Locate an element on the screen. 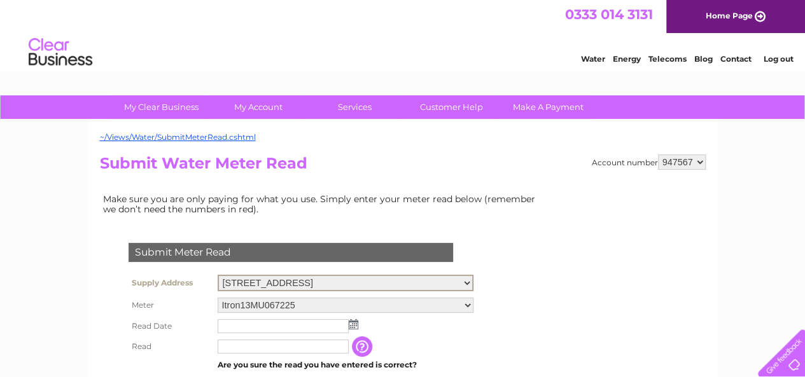  img: logo.png is located at coordinates (60, 52).